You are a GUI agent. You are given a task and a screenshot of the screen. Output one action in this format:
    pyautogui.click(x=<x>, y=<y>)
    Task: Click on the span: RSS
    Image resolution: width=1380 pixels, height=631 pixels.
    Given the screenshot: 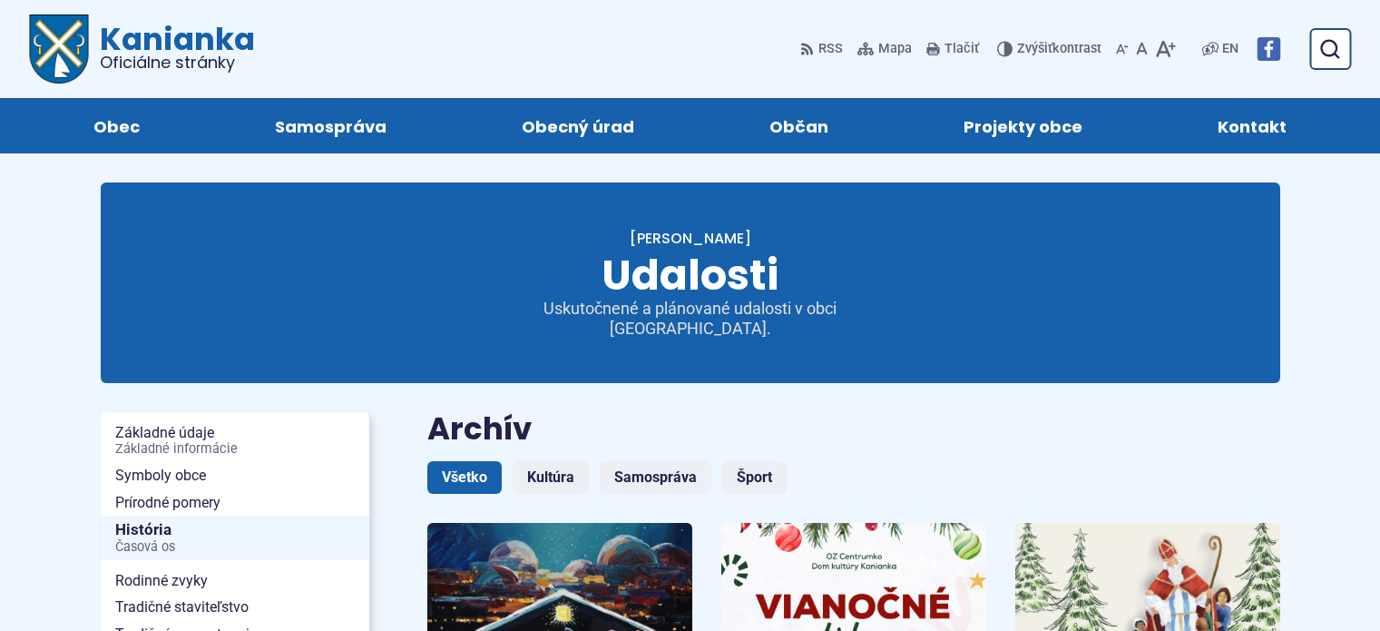 What is the action you would take?
    pyautogui.click(x=830, y=49)
    